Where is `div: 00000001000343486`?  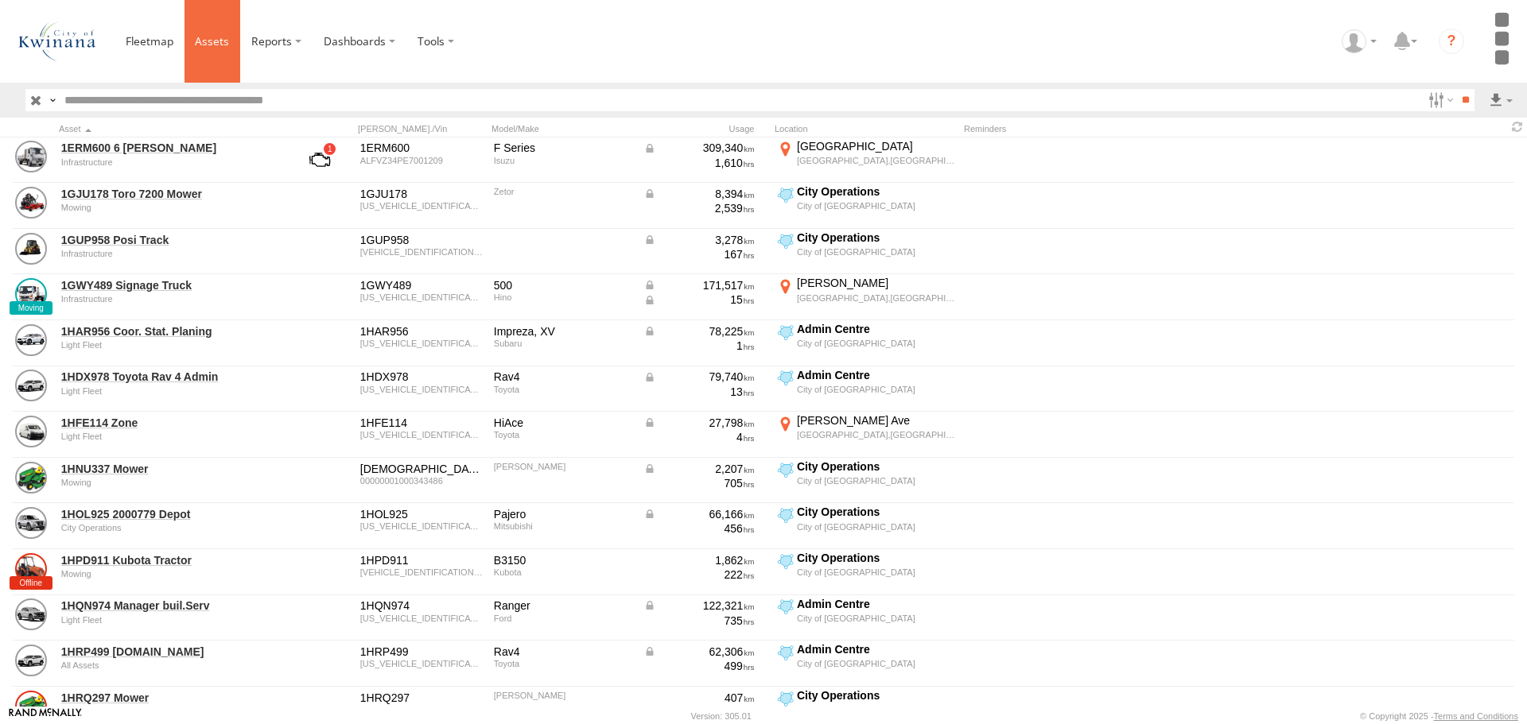 div: 00000001000343486 is located at coordinates (421, 481).